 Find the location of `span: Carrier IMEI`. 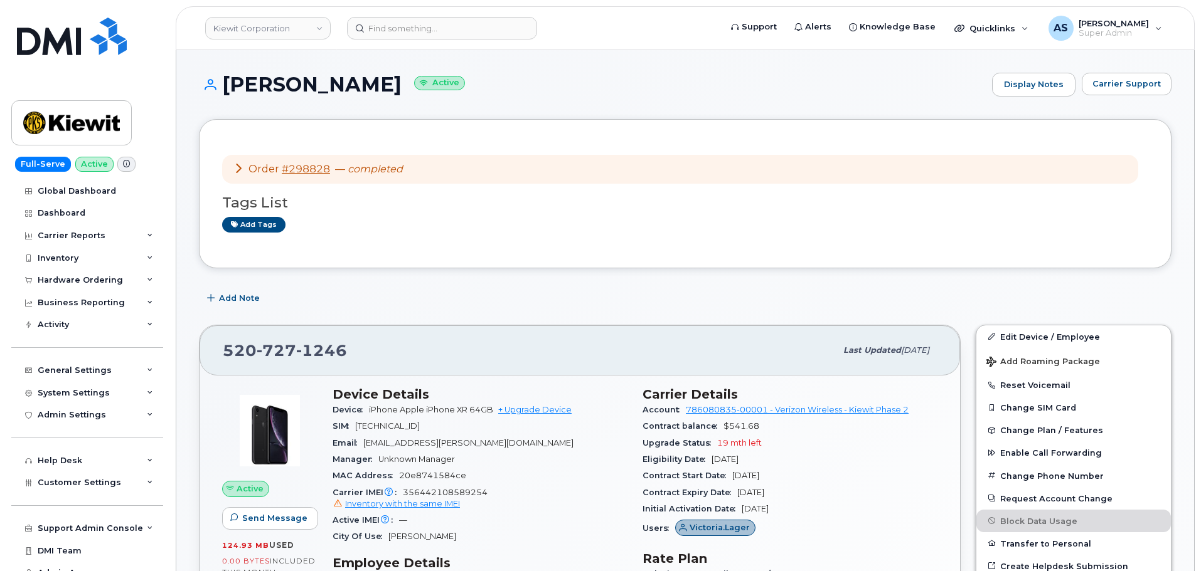

span: Carrier IMEI is located at coordinates (368, 492).